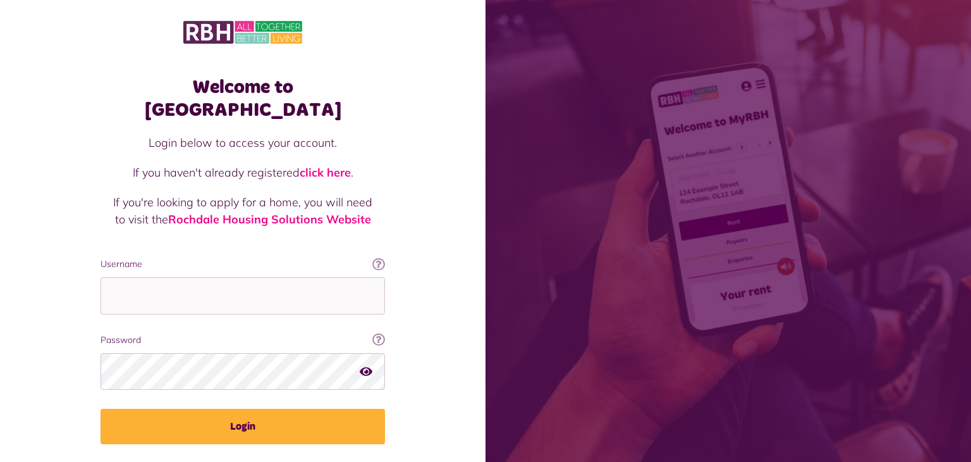 This screenshot has width=971, height=462. What do you see at coordinates (243, 264) in the screenshot?
I see `label: Username` at bounding box center [243, 264].